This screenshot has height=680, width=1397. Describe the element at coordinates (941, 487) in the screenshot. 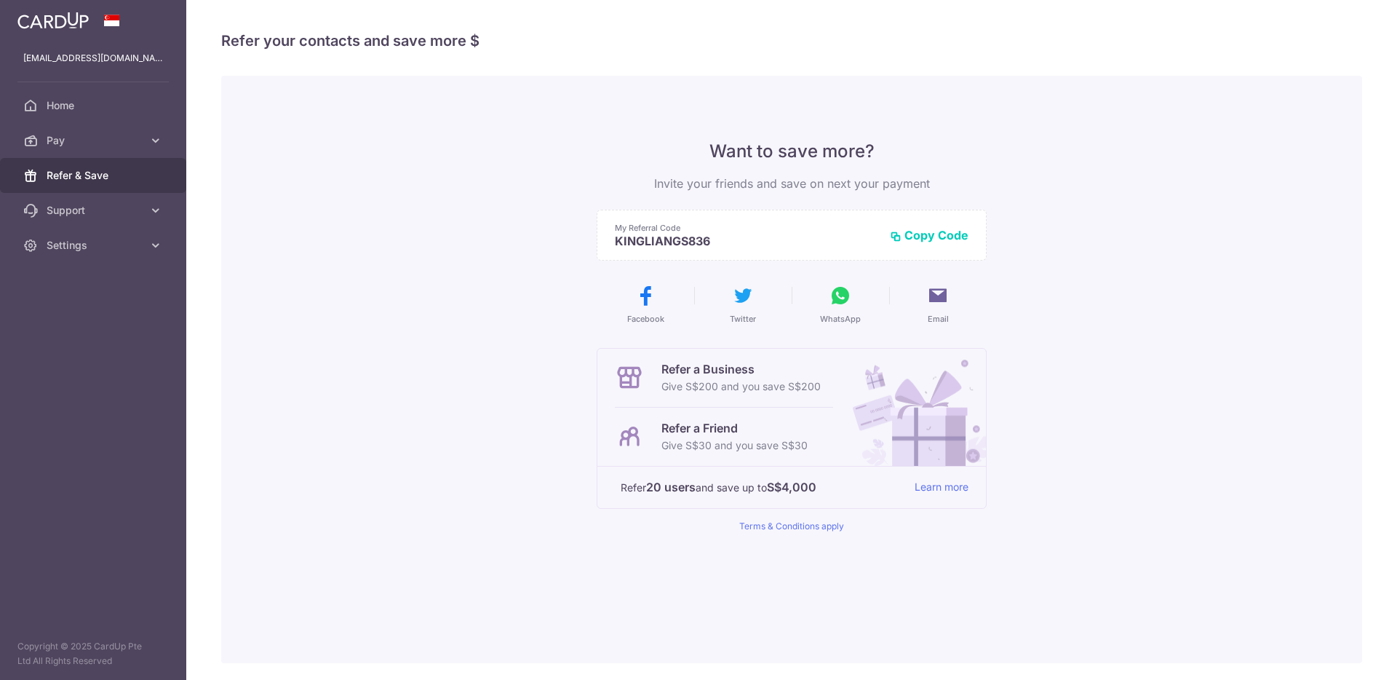

I see `a: Learn more` at that location.